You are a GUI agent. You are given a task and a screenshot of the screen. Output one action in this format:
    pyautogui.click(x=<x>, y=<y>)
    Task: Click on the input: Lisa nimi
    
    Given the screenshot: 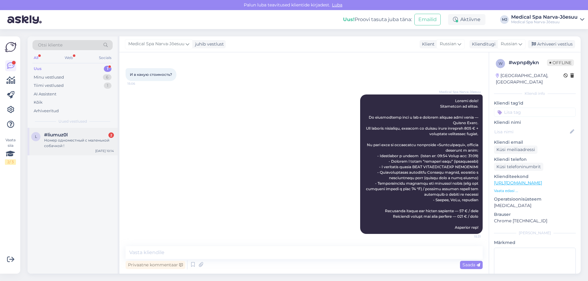 What is the action you would take?
    pyautogui.click(x=531, y=132)
    